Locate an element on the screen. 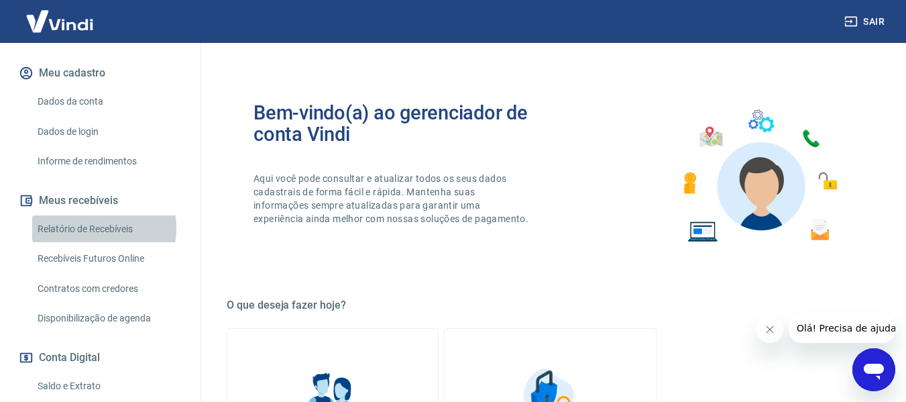 This screenshot has height=402, width=906. img: Vindi is located at coordinates (60, 21).